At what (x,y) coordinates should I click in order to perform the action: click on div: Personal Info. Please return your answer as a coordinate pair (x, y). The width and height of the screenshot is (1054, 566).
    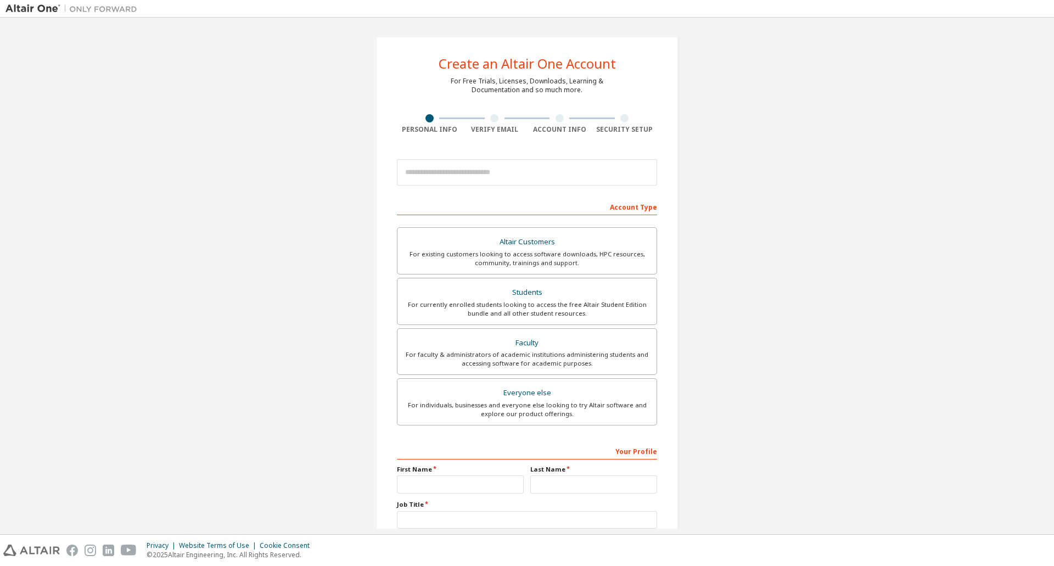
    Looking at the image, I should click on (429, 130).